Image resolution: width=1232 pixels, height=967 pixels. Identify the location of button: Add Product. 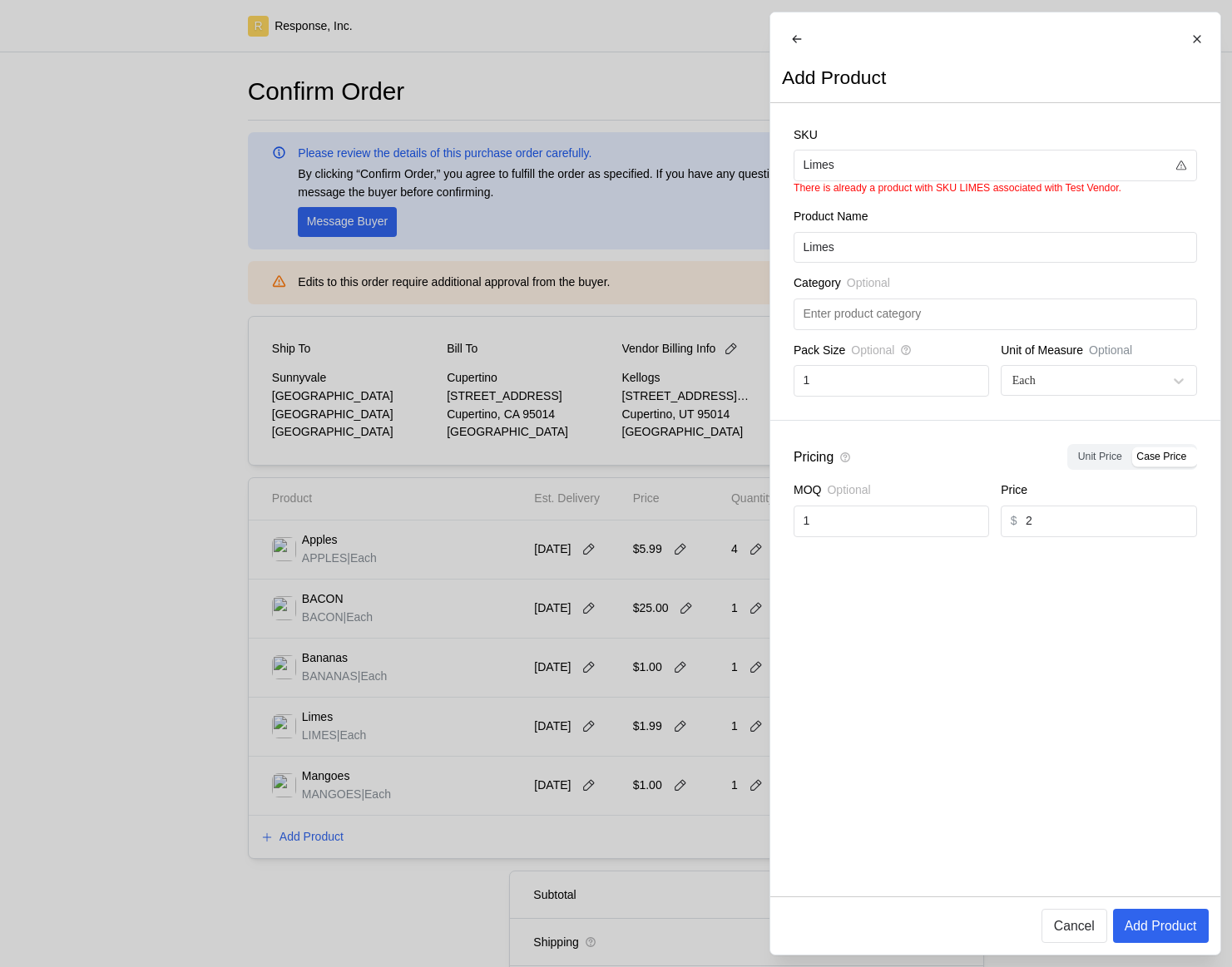
(1160, 926).